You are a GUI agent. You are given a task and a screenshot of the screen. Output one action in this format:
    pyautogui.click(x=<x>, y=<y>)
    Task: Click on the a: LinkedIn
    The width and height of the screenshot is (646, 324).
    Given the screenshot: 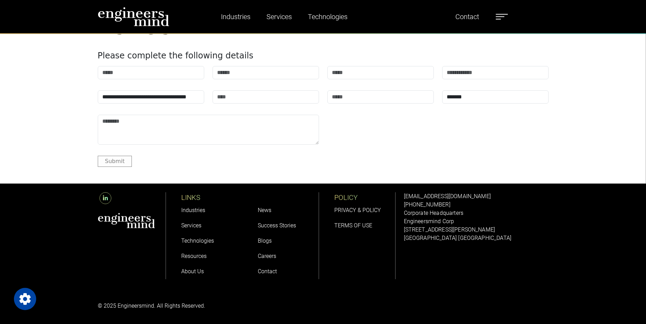 What is the action you would take?
    pyautogui.click(x=105, y=198)
    